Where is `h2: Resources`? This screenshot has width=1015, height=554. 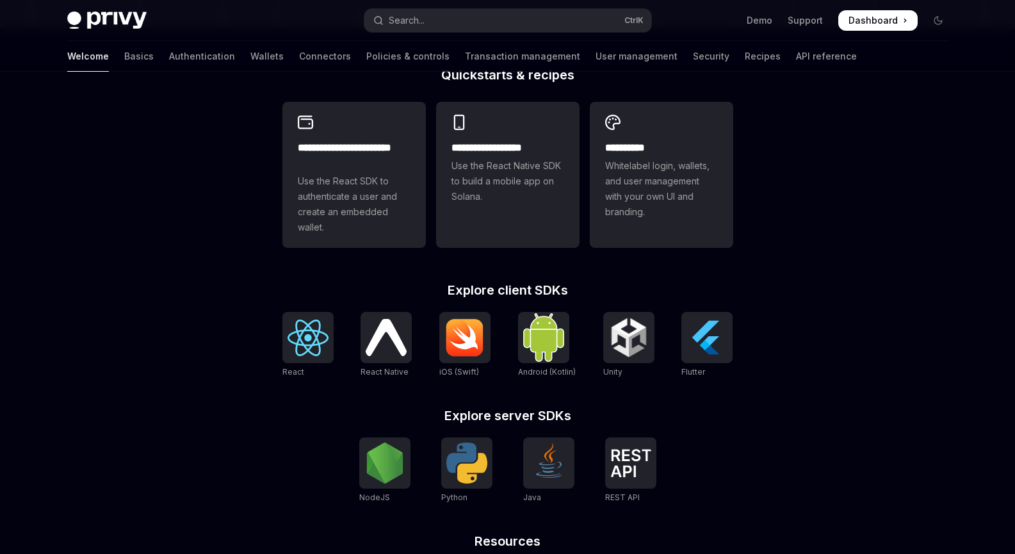 h2: Resources is located at coordinates (508, 541).